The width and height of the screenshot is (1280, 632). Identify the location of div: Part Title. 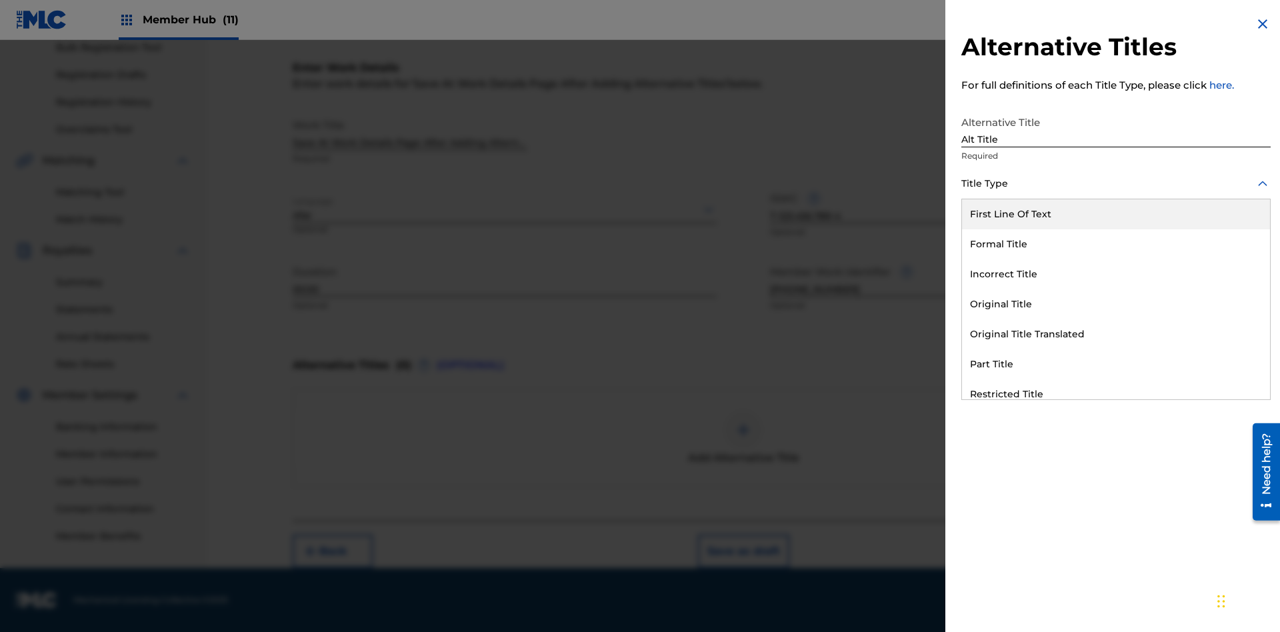
(1116, 364).